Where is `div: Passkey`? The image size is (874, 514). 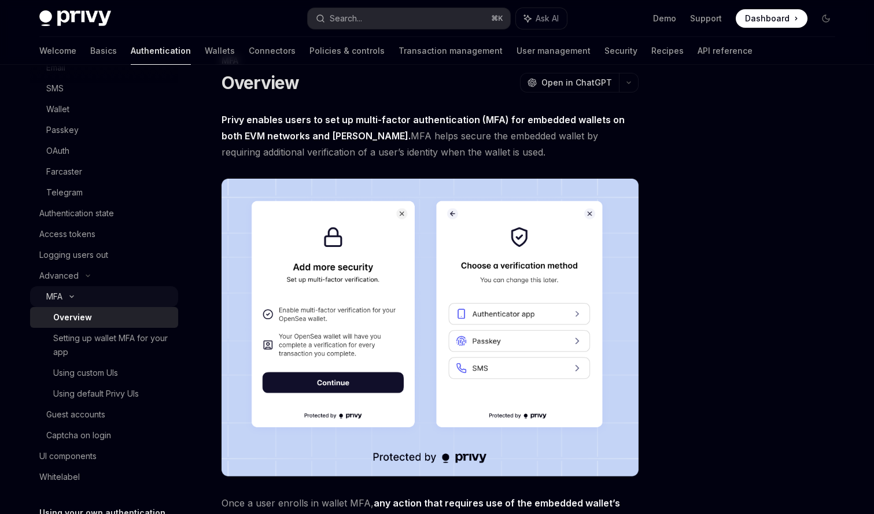 div: Passkey is located at coordinates (62, 130).